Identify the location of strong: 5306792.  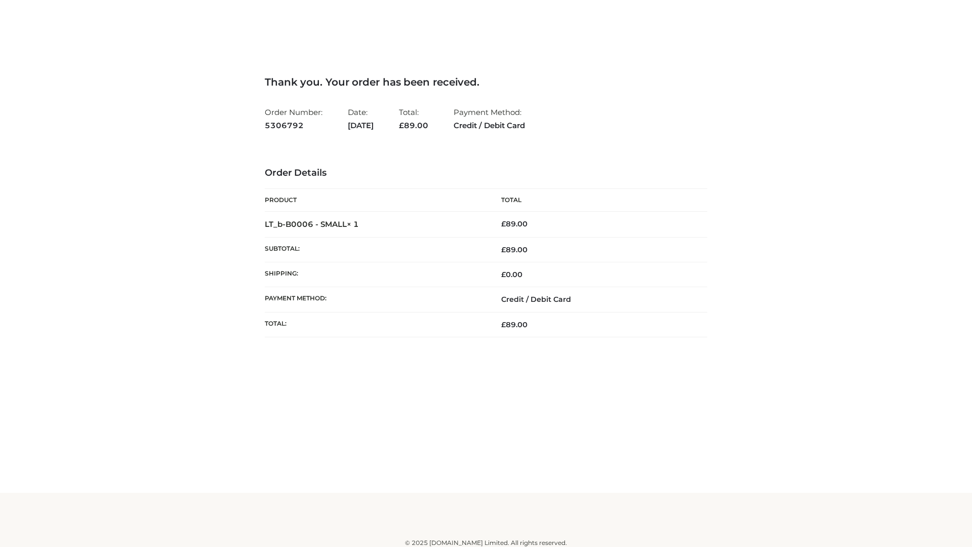
(294, 126).